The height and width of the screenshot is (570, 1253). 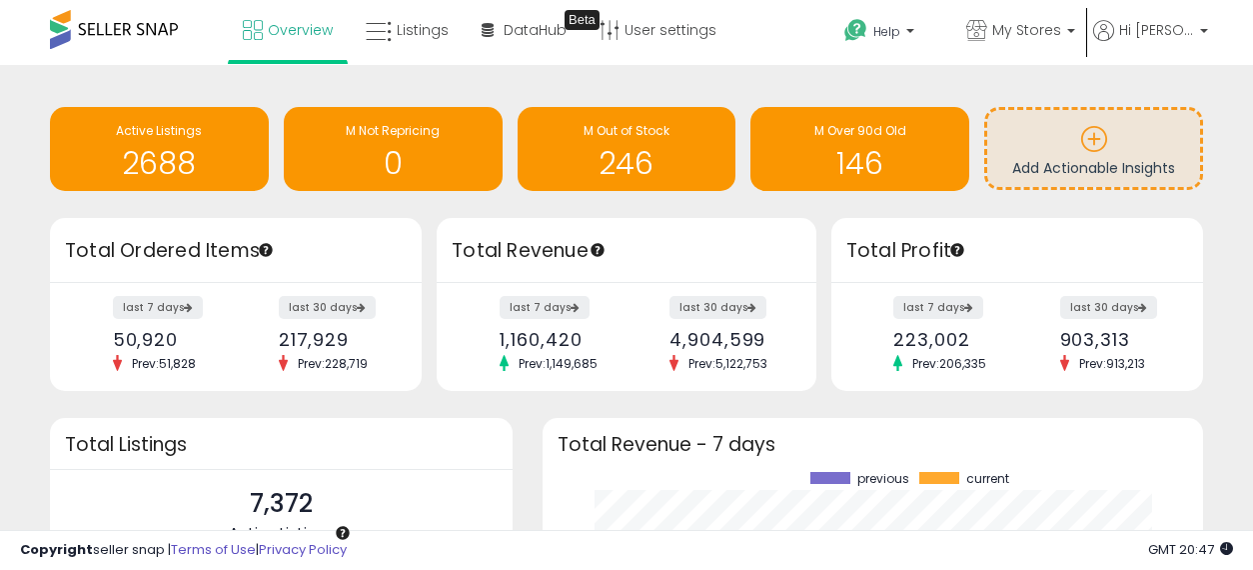 What do you see at coordinates (393, 130) in the screenshot?
I see `span: M Not Repricing` at bounding box center [393, 130].